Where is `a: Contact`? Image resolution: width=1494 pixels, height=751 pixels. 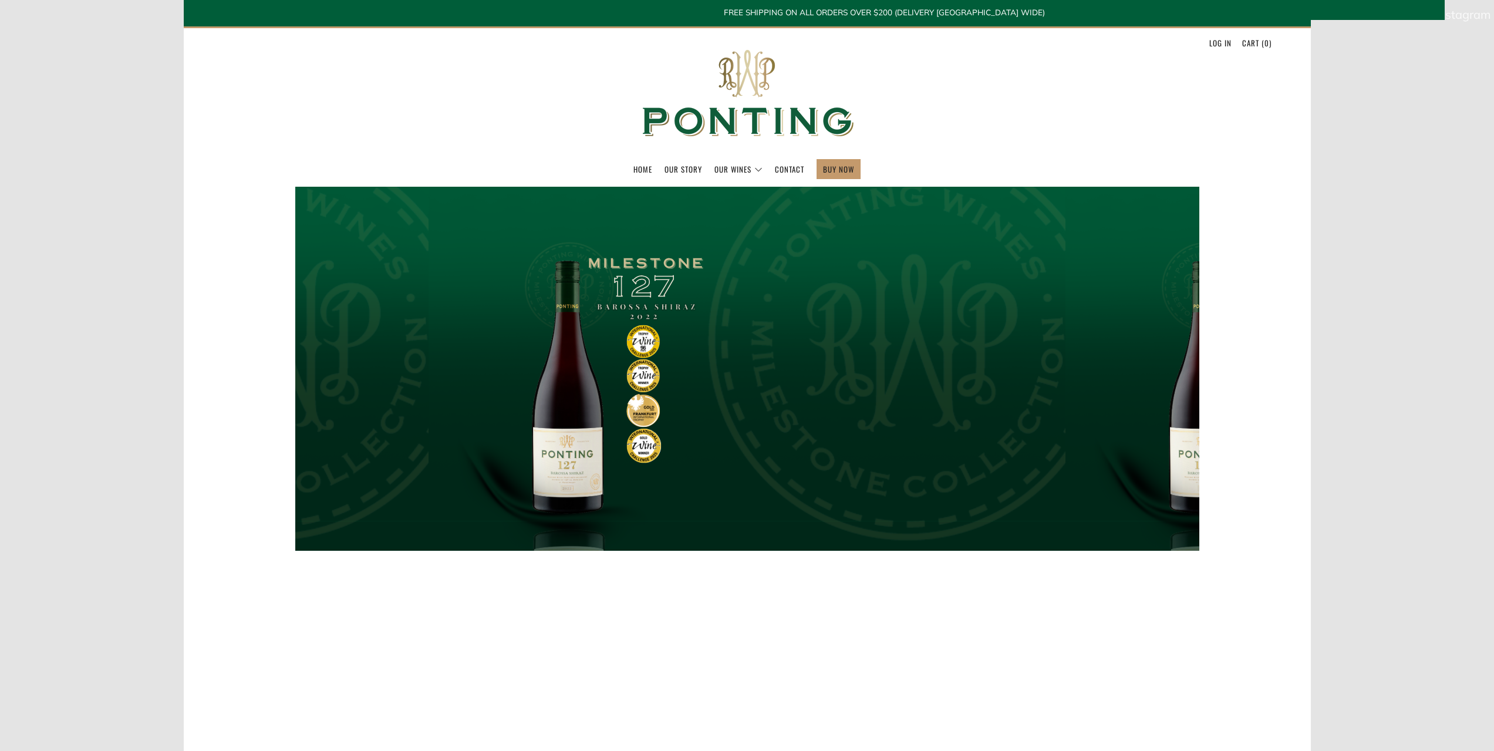
a: Contact is located at coordinates (789, 169).